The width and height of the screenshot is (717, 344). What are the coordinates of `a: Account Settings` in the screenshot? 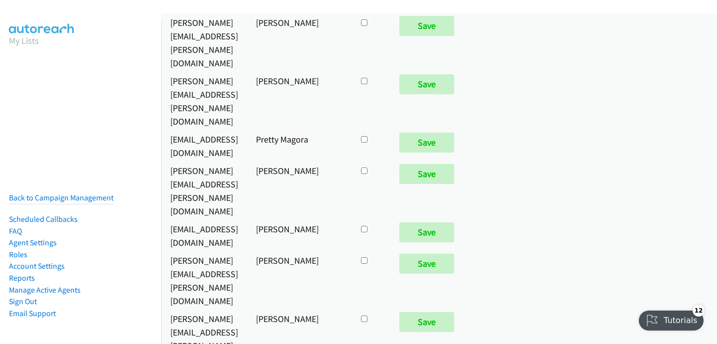 It's located at (37, 265).